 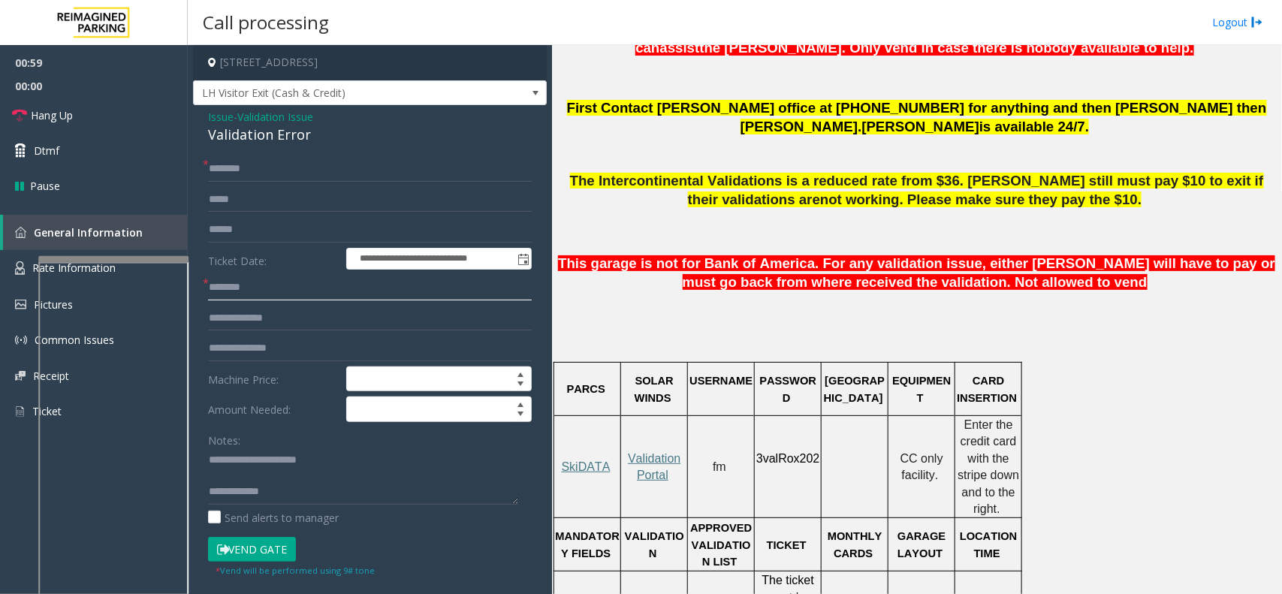 What do you see at coordinates (720, 467) in the screenshot?
I see `span: fm` at bounding box center [720, 467].